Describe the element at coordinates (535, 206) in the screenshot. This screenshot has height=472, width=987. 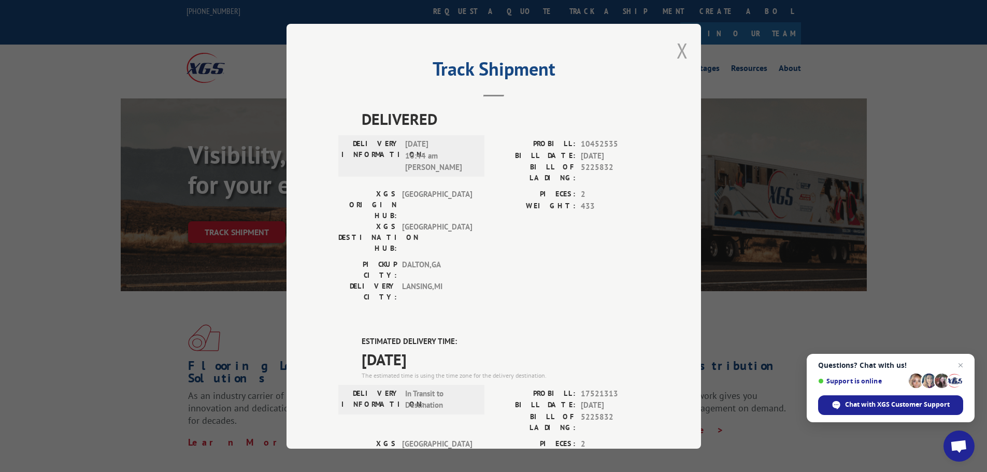
I see `label: WEIGHT:` at that location.